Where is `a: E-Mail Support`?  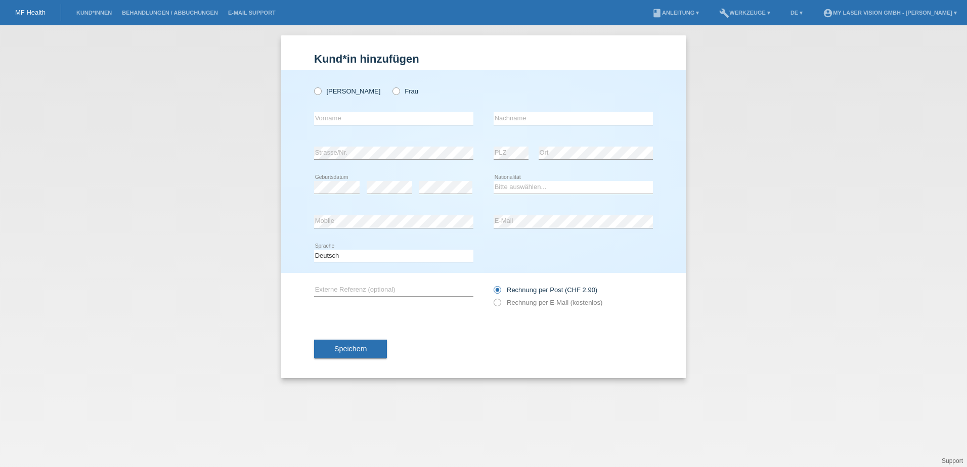 a: E-Mail Support is located at coordinates (252, 13).